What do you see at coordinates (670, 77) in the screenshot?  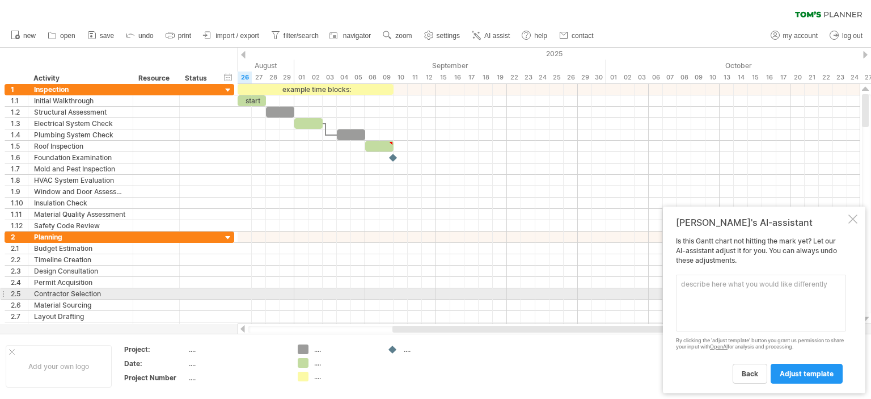 I see `div: Tuesday, 7 October 2025` at bounding box center [670, 77].